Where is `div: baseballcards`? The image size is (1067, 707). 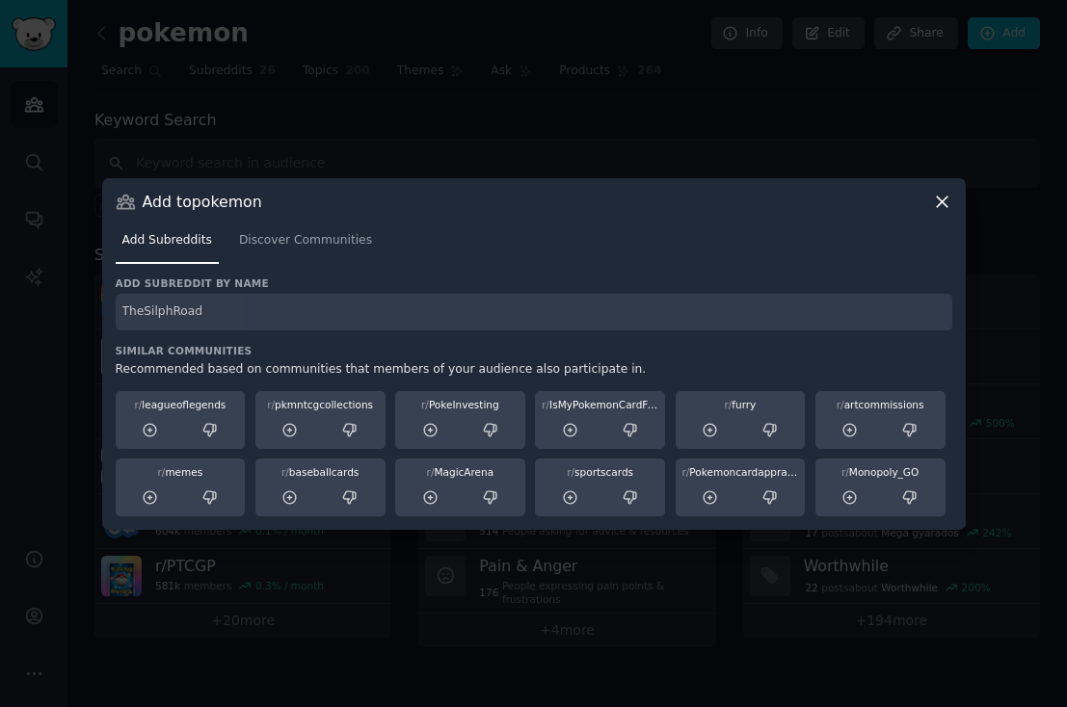
div: baseballcards is located at coordinates (320, 472).